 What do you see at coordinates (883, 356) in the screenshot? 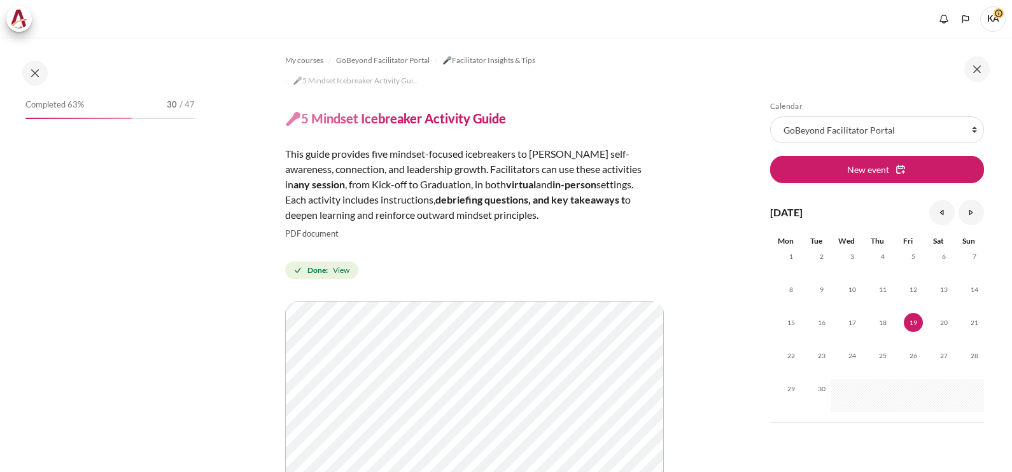
I see `span: 25` at bounding box center [883, 356].